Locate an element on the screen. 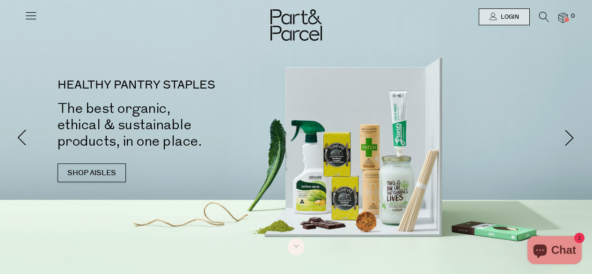  span: 0 is located at coordinates (573, 16).